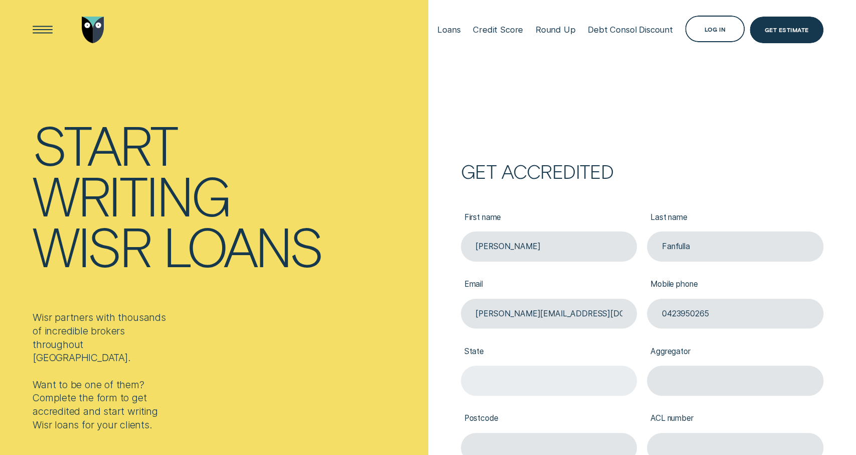  I want to click on label: Last name, so click(736, 218).